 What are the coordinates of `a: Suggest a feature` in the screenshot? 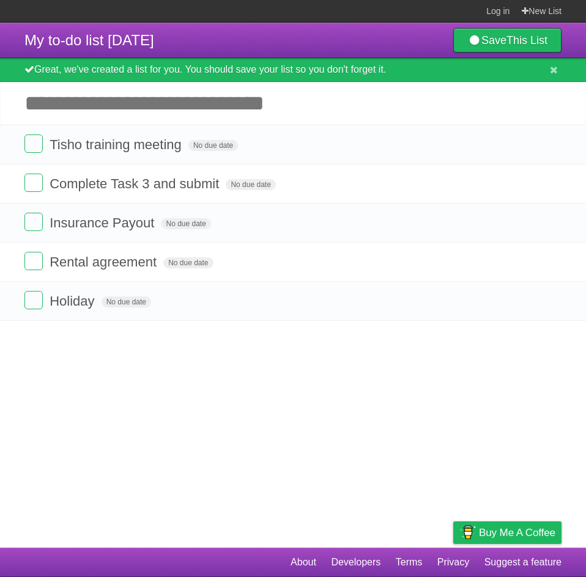 It's located at (523, 562).